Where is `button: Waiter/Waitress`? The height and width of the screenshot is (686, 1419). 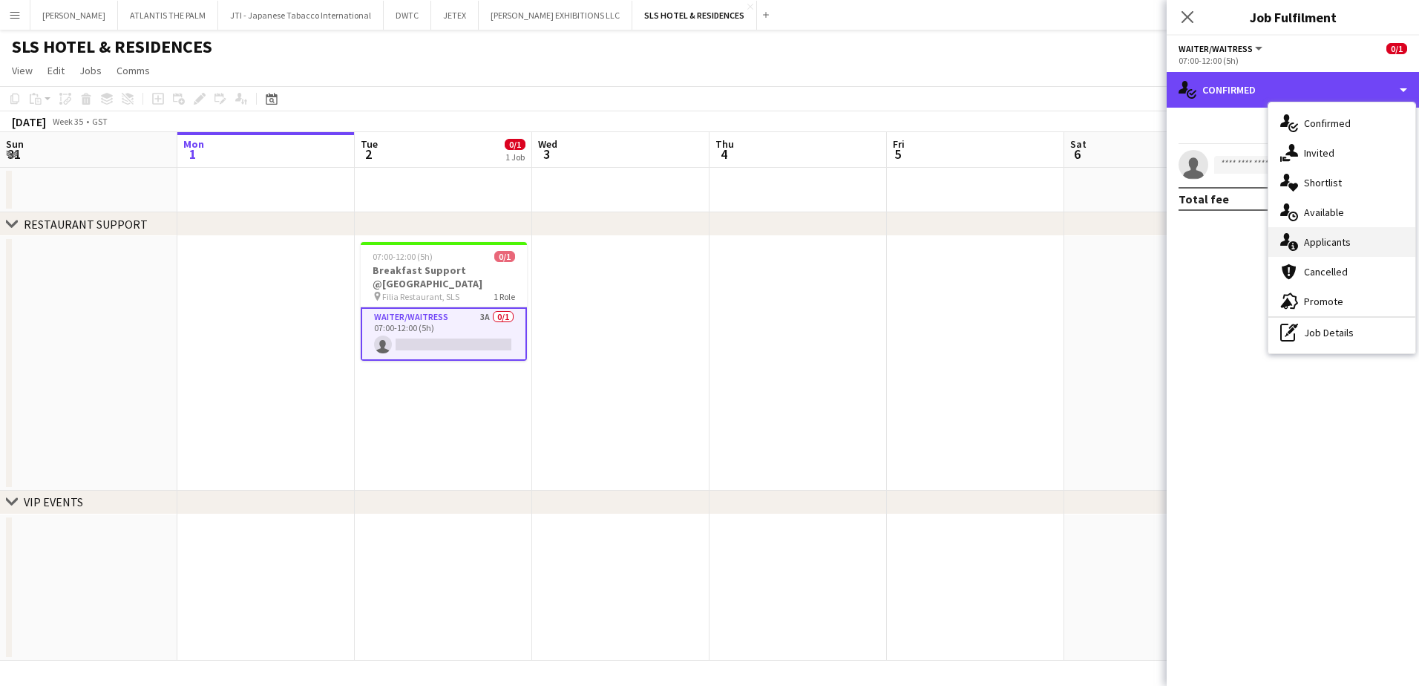 button: Waiter/Waitress is located at coordinates (1221, 48).